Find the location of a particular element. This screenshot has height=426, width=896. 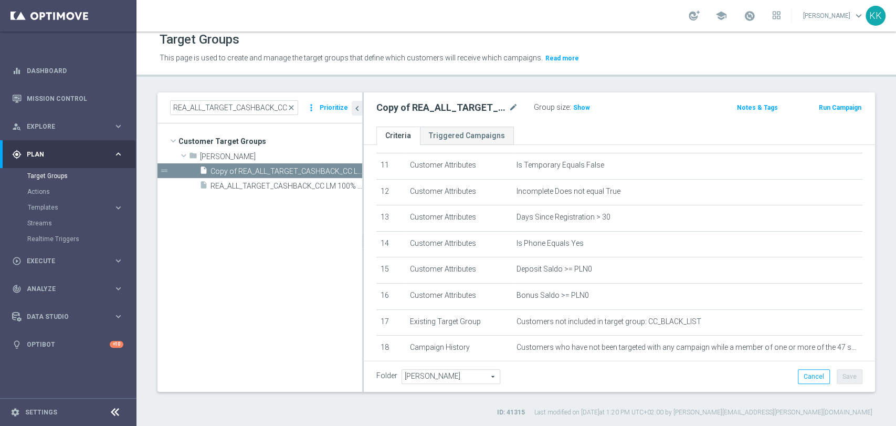

button: Read more is located at coordinates (562, 58).